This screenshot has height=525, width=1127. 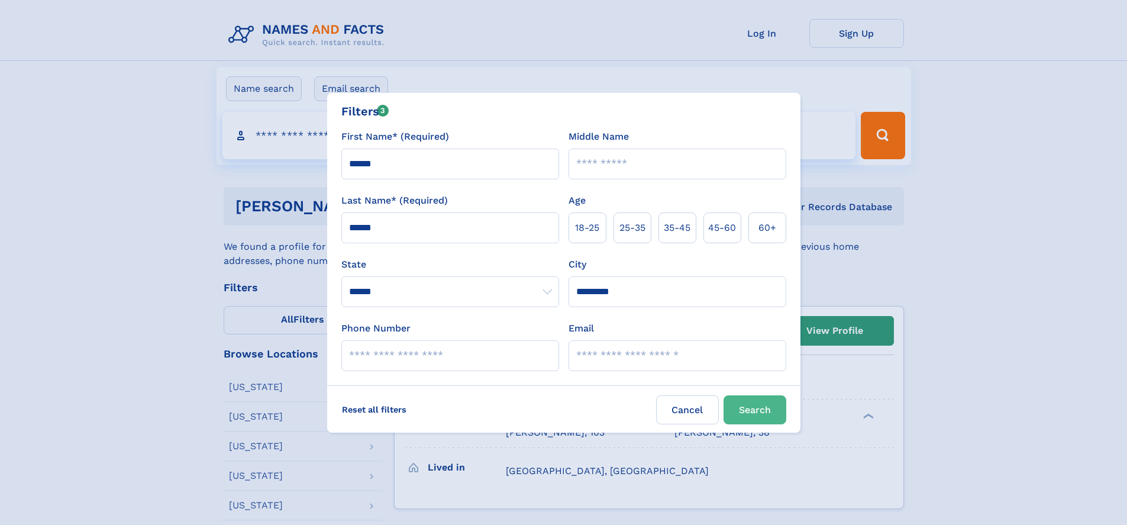 What do you see at coordinates (365, 111) in the screenshot?
I see `div: Filters` at bounding box center [365, 111].